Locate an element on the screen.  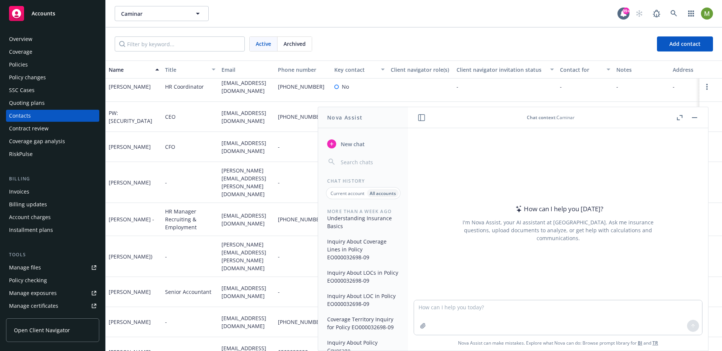
div: Client navigator invitation status is located at coordinates (501, 70).